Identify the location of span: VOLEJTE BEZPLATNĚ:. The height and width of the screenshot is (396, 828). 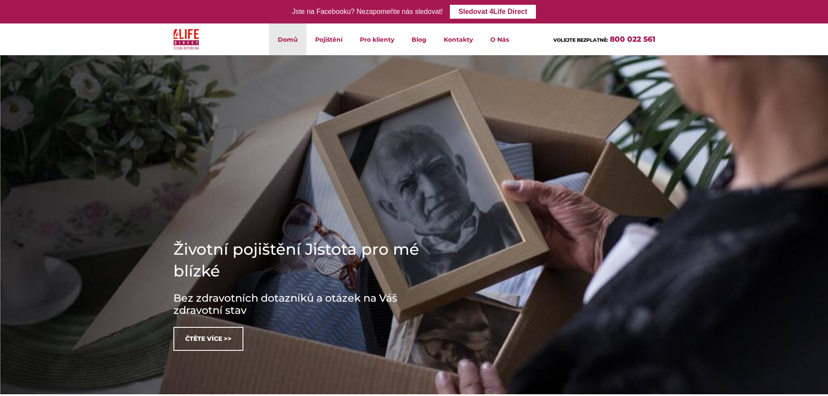
(581, 40).